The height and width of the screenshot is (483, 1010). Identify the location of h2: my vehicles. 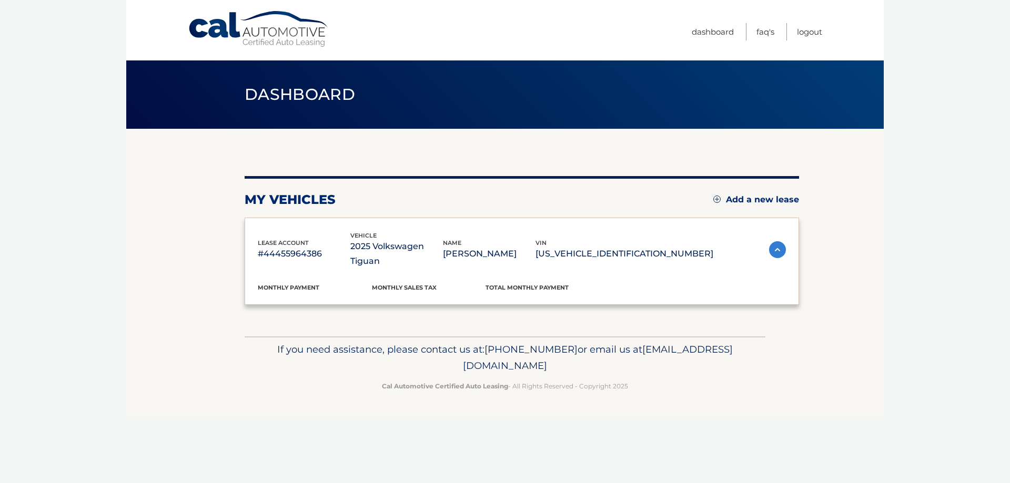
(290, 200).